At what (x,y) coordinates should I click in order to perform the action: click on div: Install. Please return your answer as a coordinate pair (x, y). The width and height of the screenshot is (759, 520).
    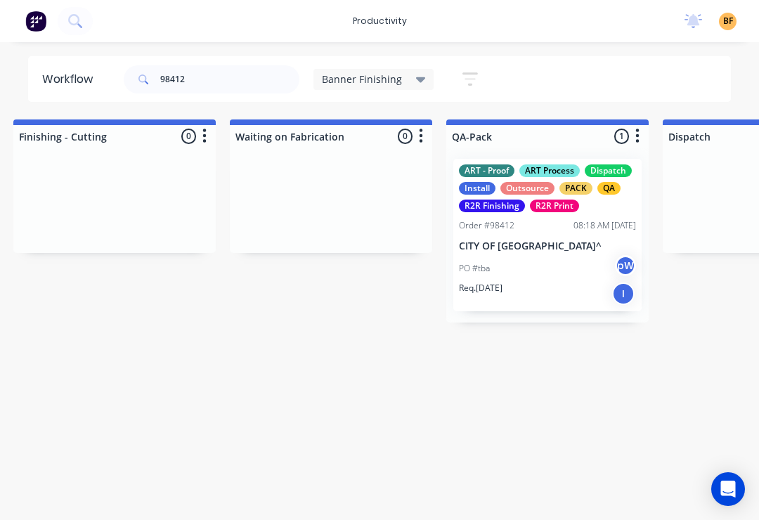
    Looking at the image, I should click on (477, 188).